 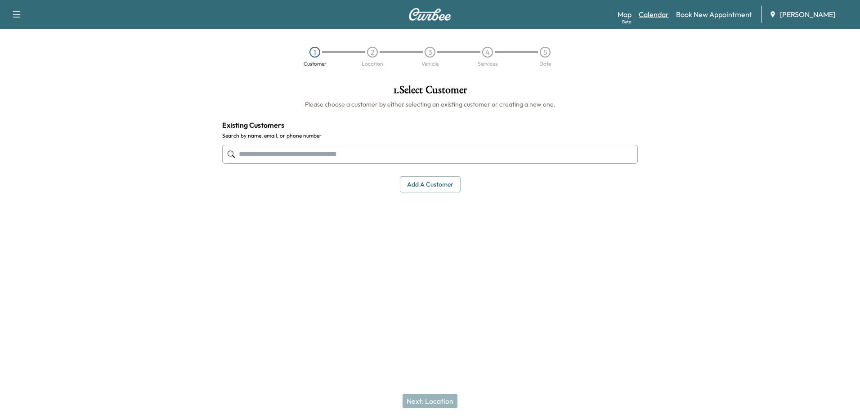 I want to click on div: 3, so click(x=430, y=52).